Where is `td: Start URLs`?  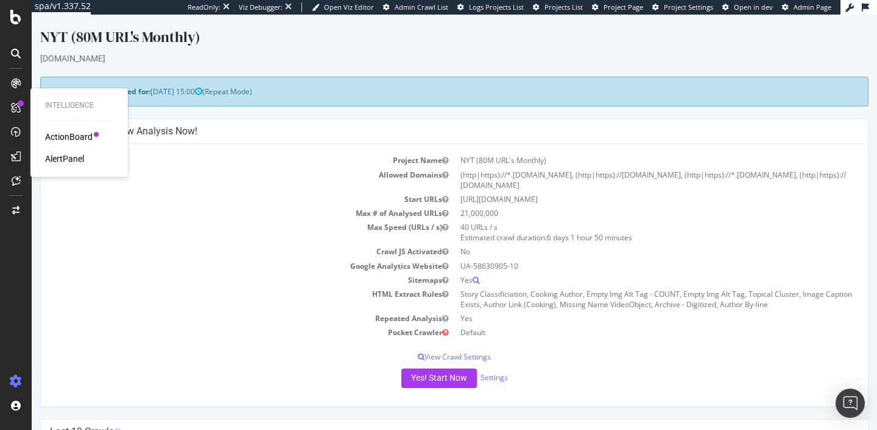 td: Start URLs is located at coordinates (220, 184).